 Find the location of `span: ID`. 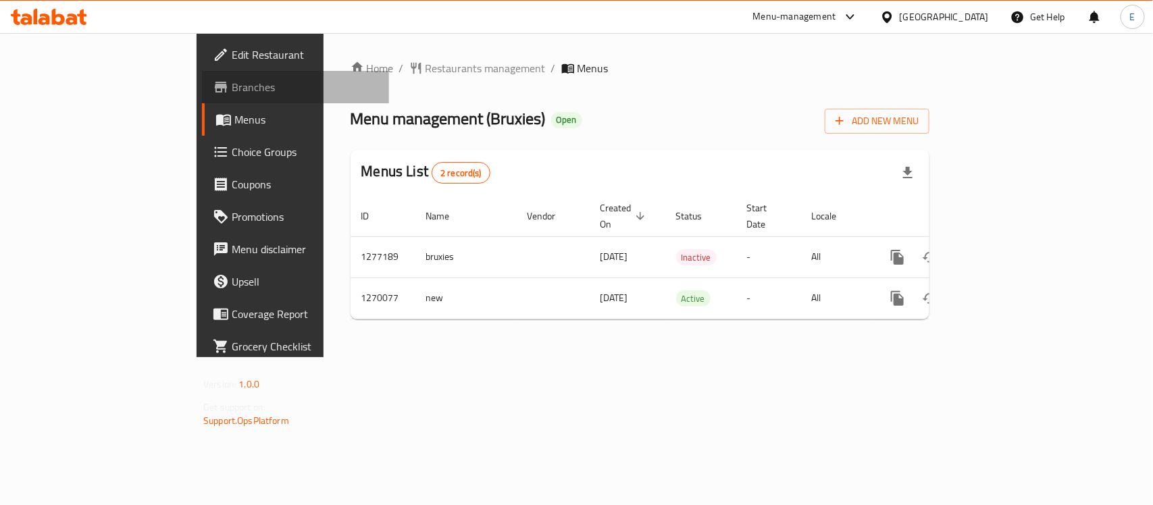

span: ID is located at coordinates (374, 216).